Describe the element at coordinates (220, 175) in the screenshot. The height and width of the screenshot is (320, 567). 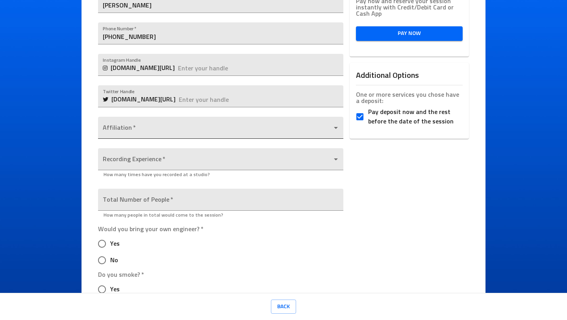
I see `p: How many times have you recorded at a studio?` at that location.